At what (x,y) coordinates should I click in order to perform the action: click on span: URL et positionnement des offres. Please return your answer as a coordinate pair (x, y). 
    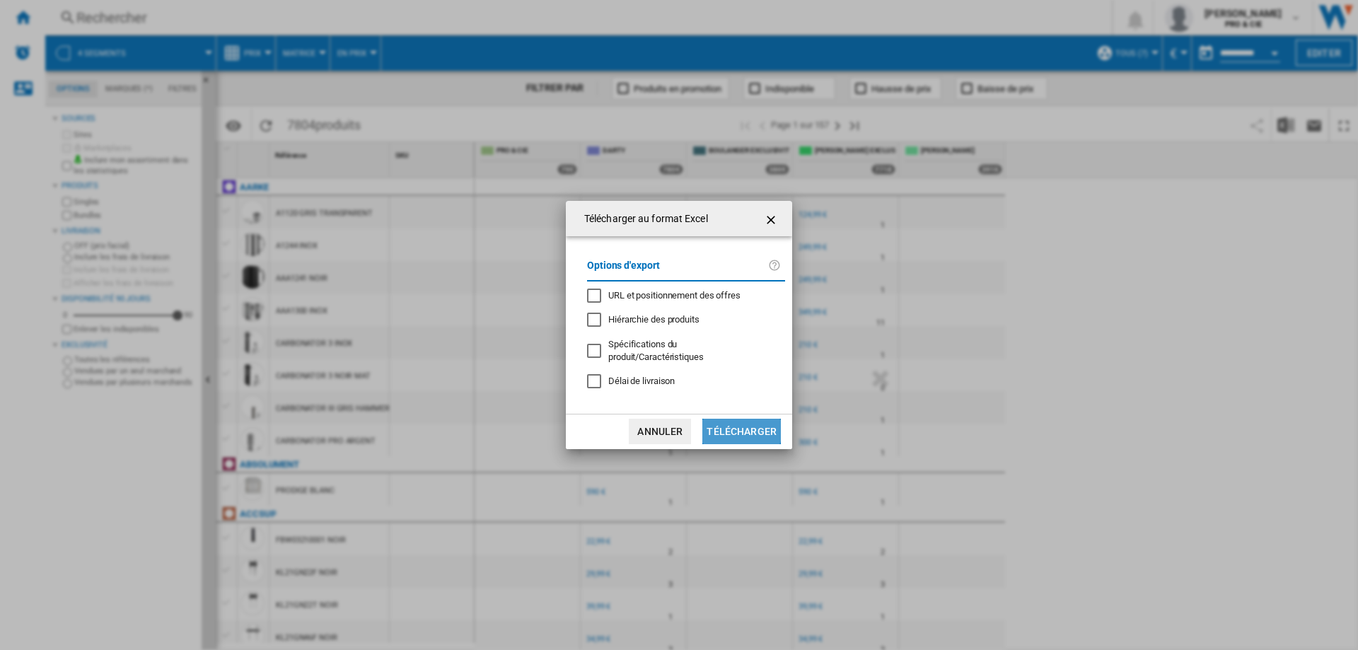
    Looking at the image, I should click on (674, 295).